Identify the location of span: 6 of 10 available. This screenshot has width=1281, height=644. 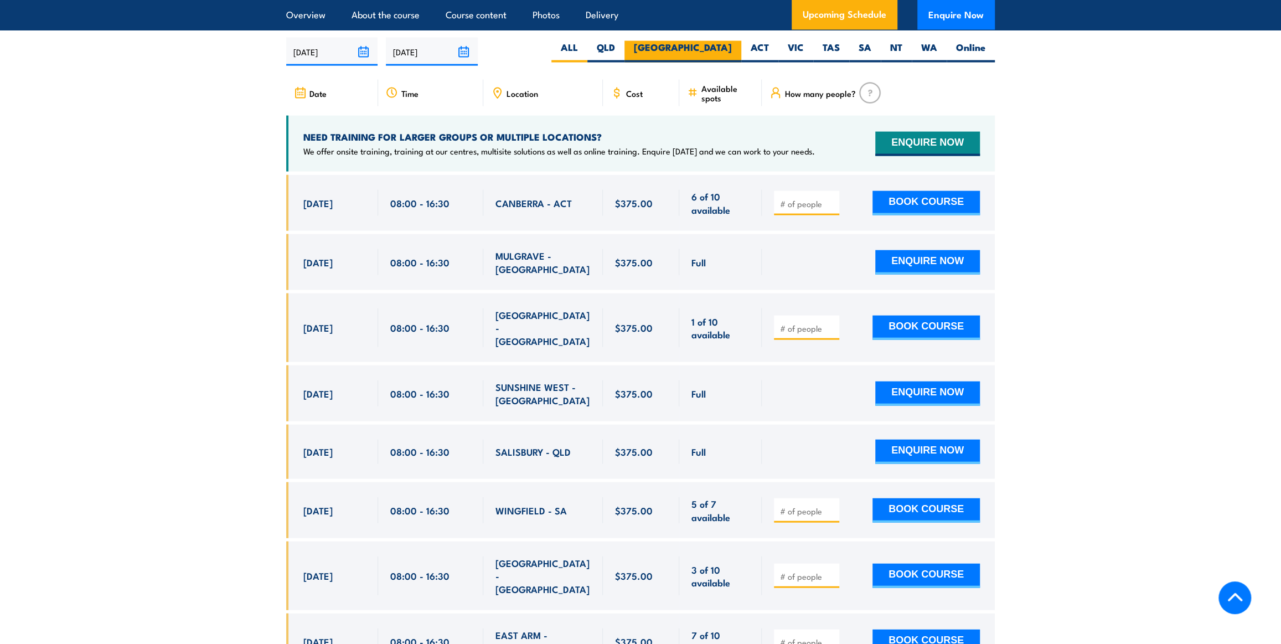
(720, 203).